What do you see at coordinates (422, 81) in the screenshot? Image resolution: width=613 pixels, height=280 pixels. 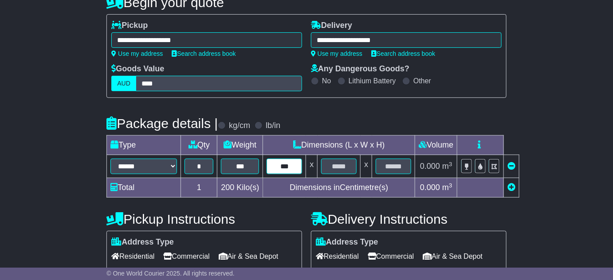 I see `label: Other` at bounding box center [422, 81].